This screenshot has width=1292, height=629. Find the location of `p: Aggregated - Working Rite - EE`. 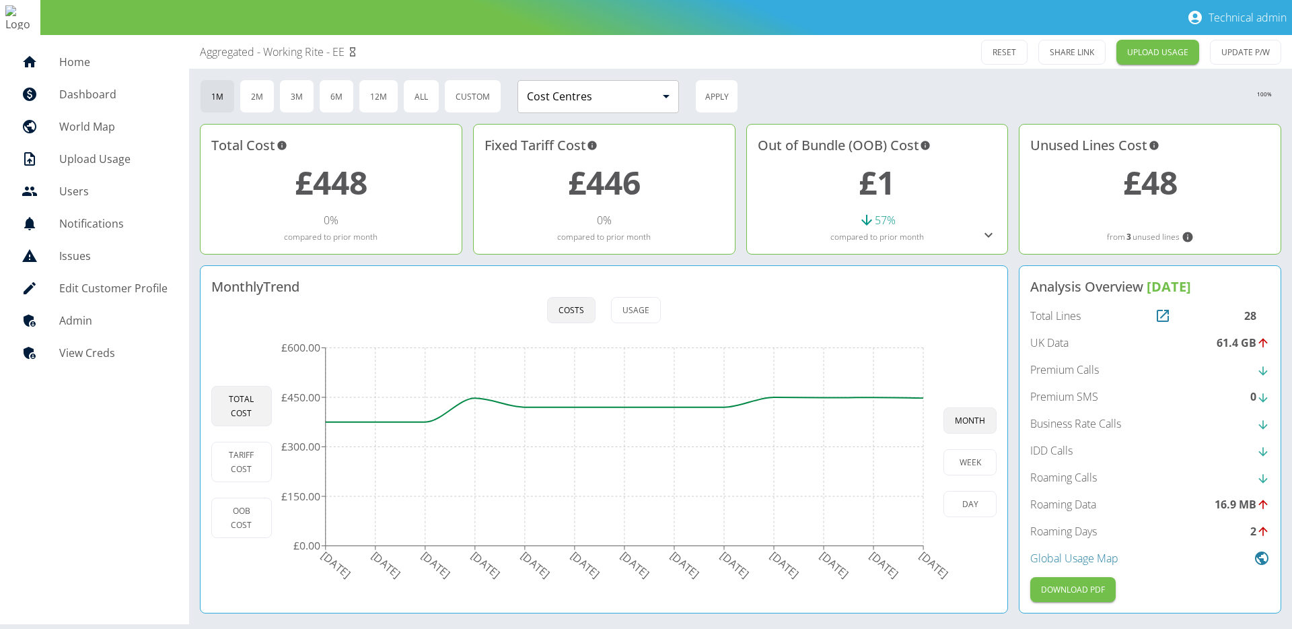

p: Aggregated - Working Rite - EE is located at coordinates (272, 52).